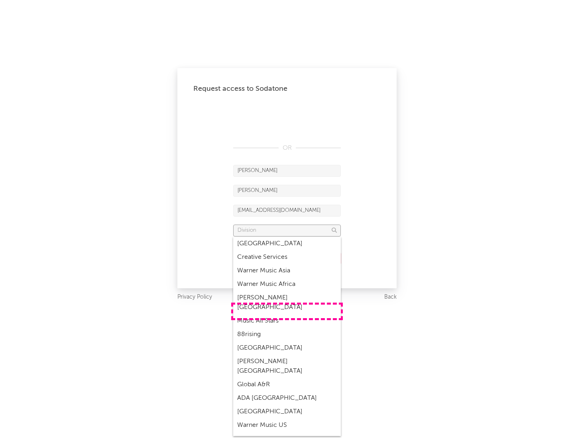  What do you see at coordinates (287, 321) in the screenshot?
I see `div: Music All Stars` at bounding box center [287, 321].